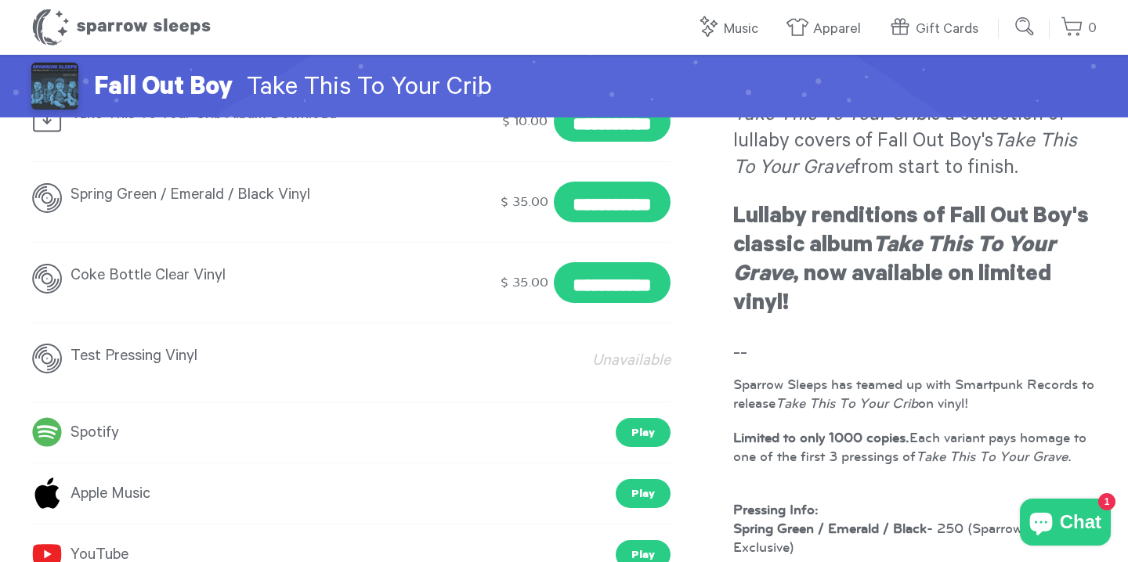 This screenshot has width=1128, height=562. Describe the element at coordinates (913, 394) in the screenshot. I see `span: Sparrow Sleeps has teamed up with Smartpunk Records to release on vinyl!` at that location.